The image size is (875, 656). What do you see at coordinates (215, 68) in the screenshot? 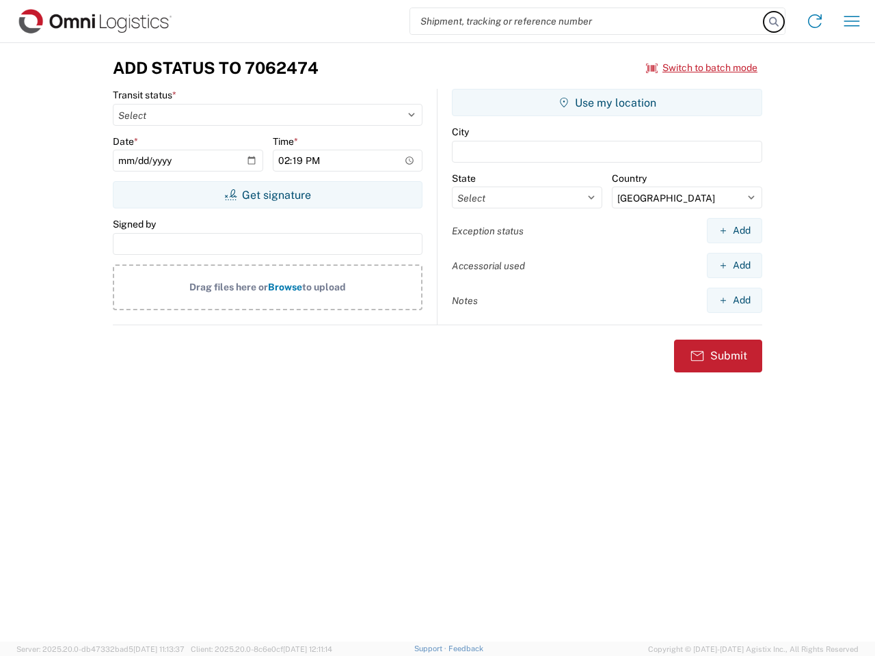
I see `h3: Add Status to 7062474` at bounding box center [215, 68].